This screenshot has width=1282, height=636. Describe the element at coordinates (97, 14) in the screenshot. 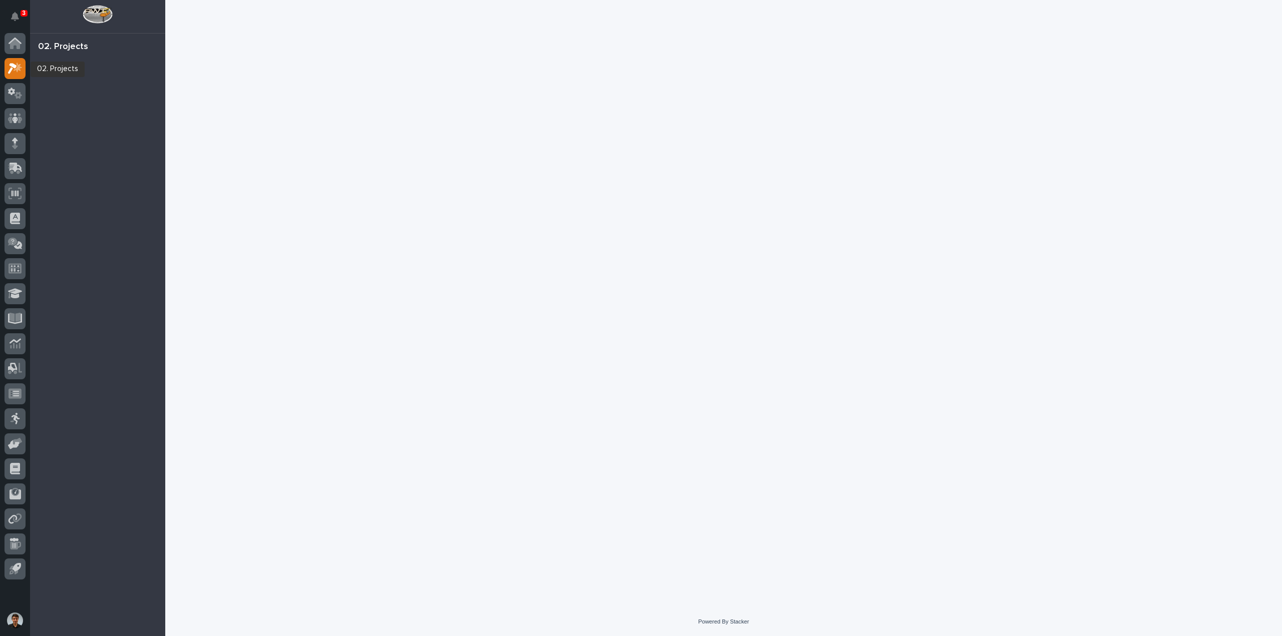

I see `img: Workspace Logo` at that location.